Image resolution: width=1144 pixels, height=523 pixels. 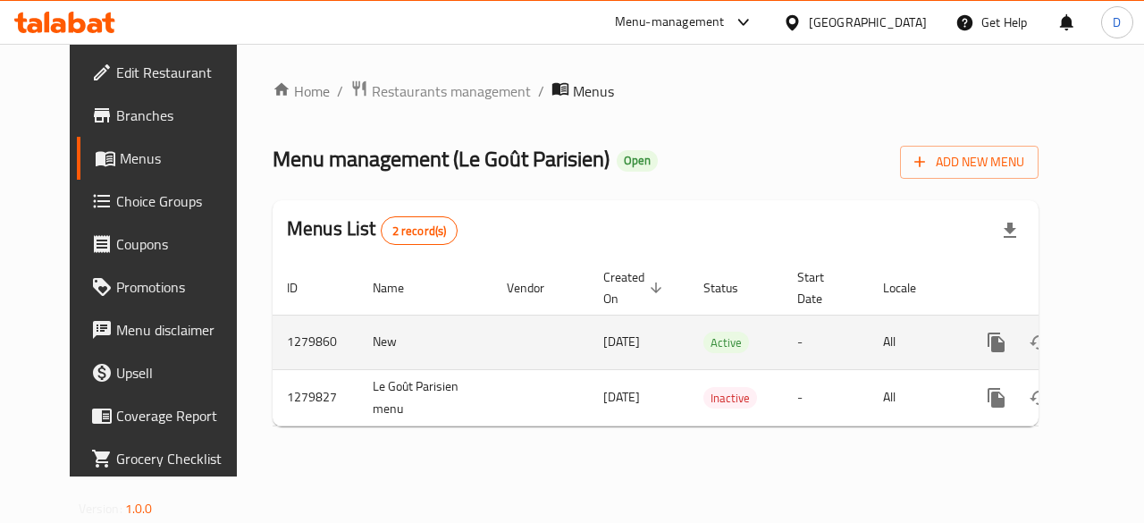 What do you see at coordinates (169, 72) in the screenshot?
I see `a: Edit Restaurant` at bounding box center [169, 72].